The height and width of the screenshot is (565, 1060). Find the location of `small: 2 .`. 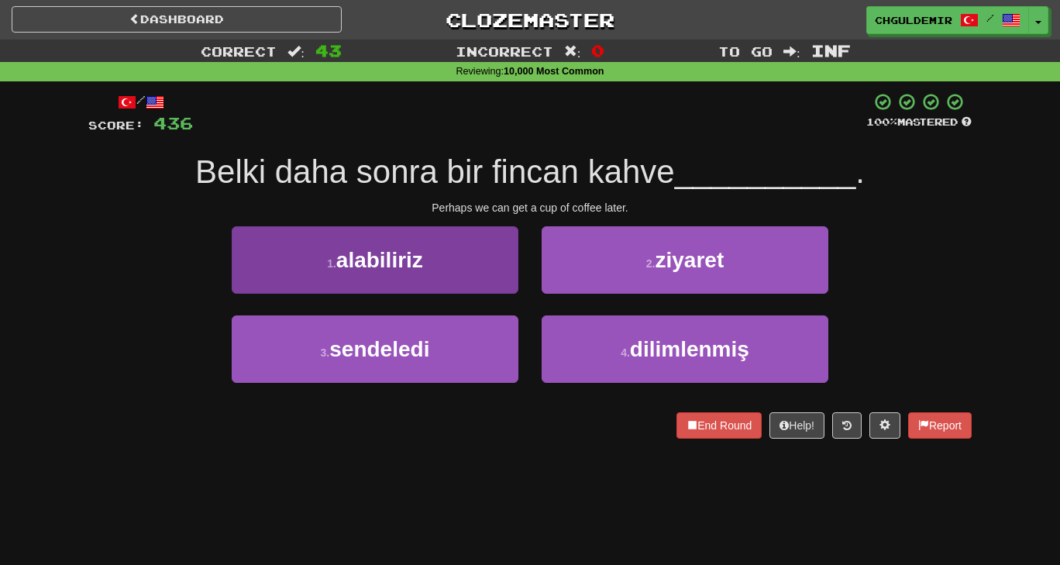

small: 2 . is located at coordinates (651, 263).